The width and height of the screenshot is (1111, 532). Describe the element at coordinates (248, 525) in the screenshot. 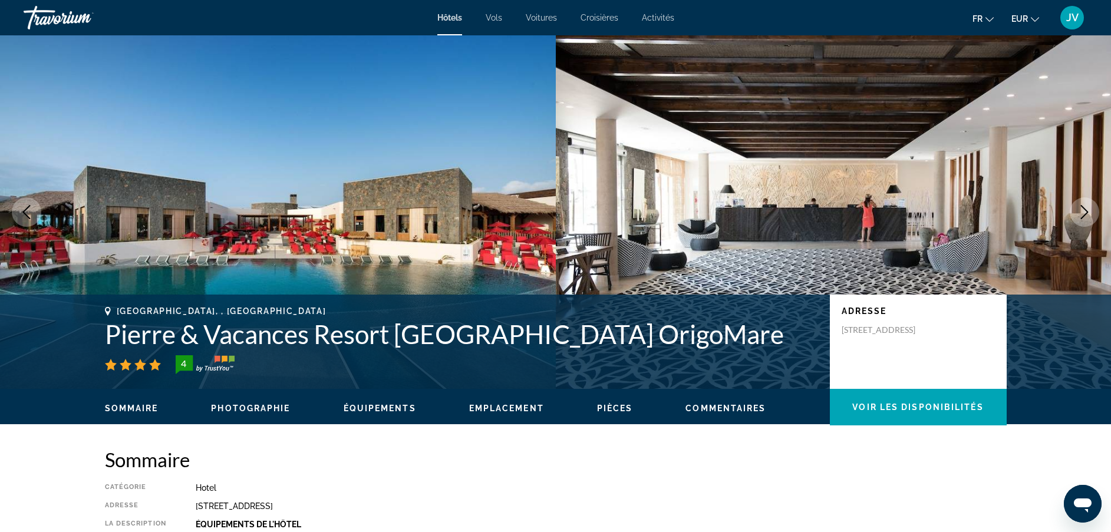

I see `b: Équipements De L'hôtel` at that location.